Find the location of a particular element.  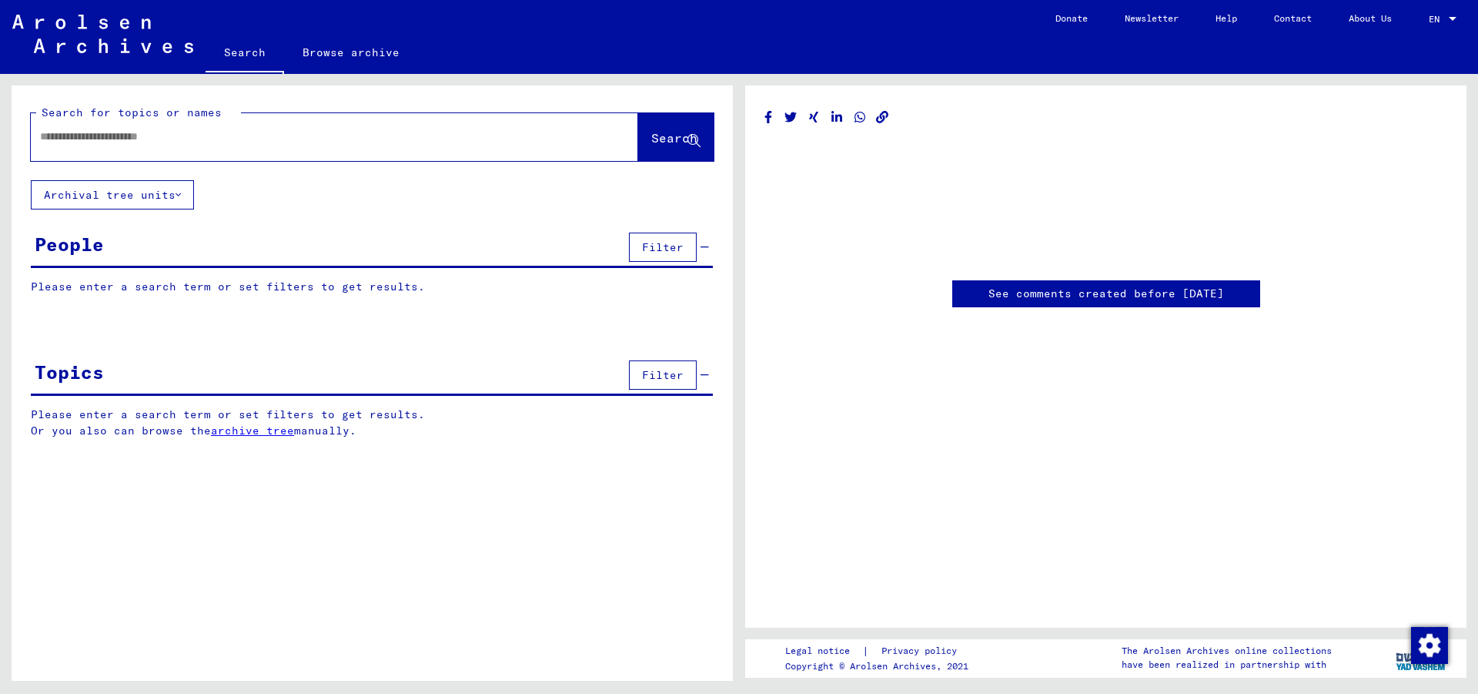

a: Privacy policy is located at coordinates (922, 650).